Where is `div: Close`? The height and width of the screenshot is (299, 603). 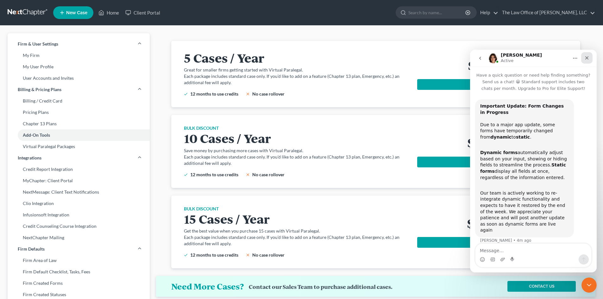
div: Close is located at coordinates (117, 8).